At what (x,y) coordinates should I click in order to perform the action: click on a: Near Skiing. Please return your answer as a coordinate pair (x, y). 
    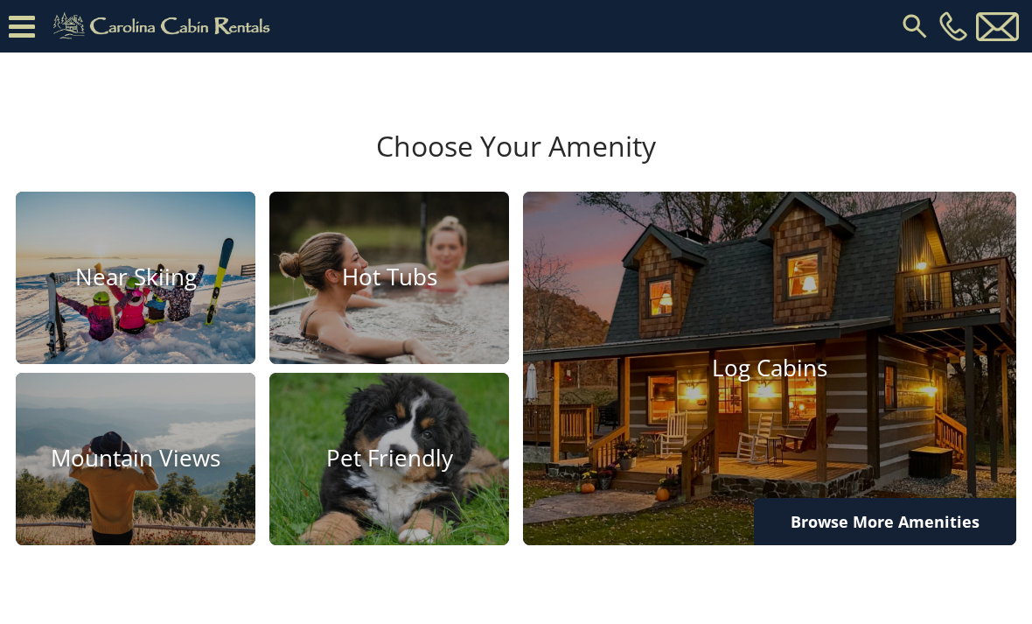
    Looking at the image, I should click on (136, 277).